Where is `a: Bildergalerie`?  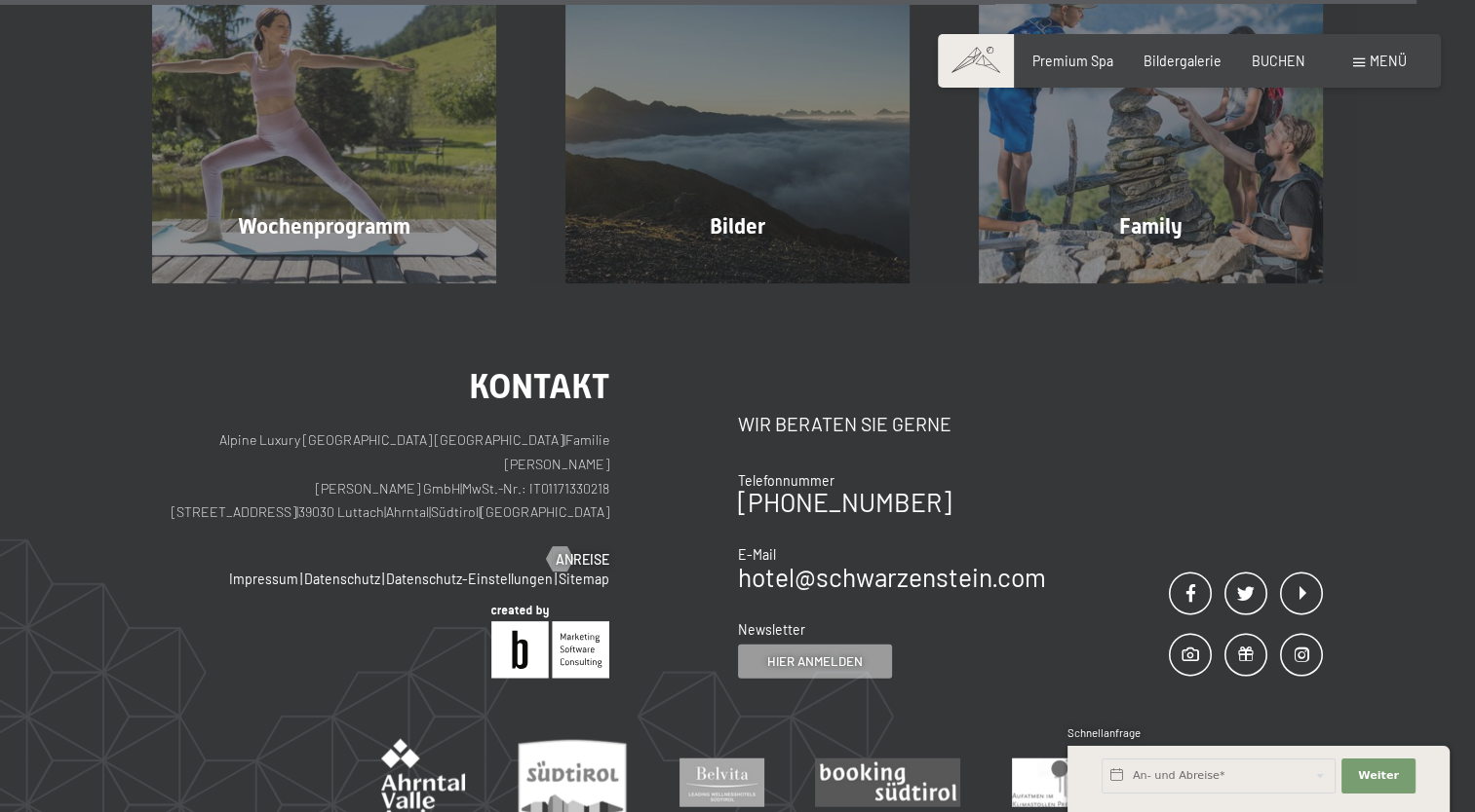 a: Bildergalerie is located at coordinates (1182, 60).